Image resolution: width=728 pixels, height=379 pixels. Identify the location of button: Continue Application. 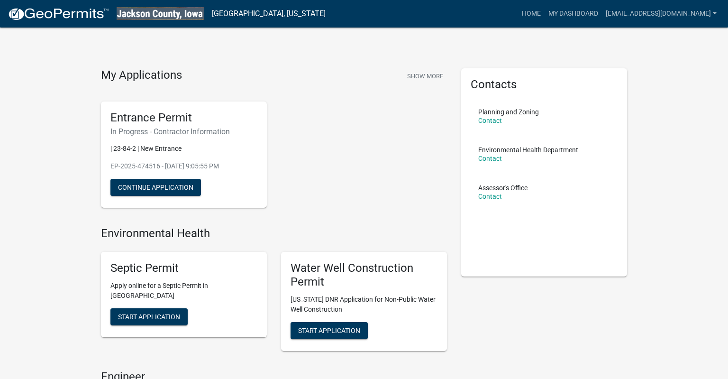
(155, 187).